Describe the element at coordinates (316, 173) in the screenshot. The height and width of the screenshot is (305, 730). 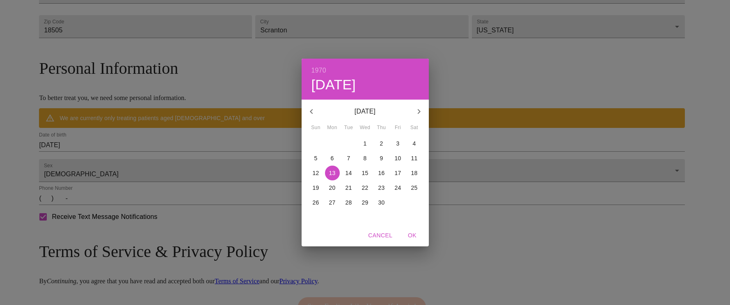
I see `button: 12` at that location.